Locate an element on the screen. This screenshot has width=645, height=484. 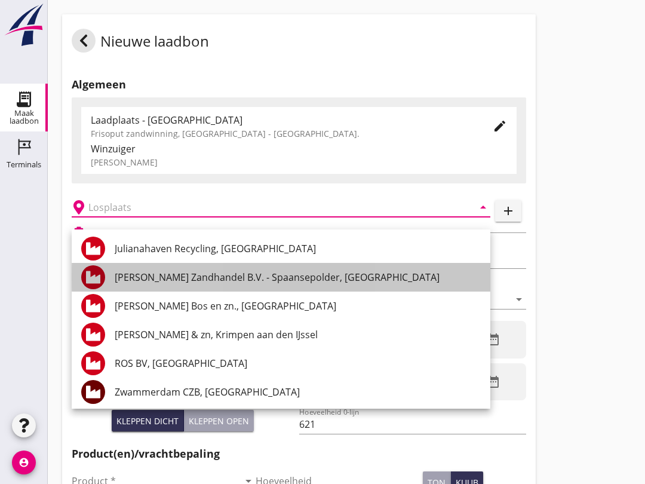
h2: Beladen vaartuig is located at coordinates (121, 232).